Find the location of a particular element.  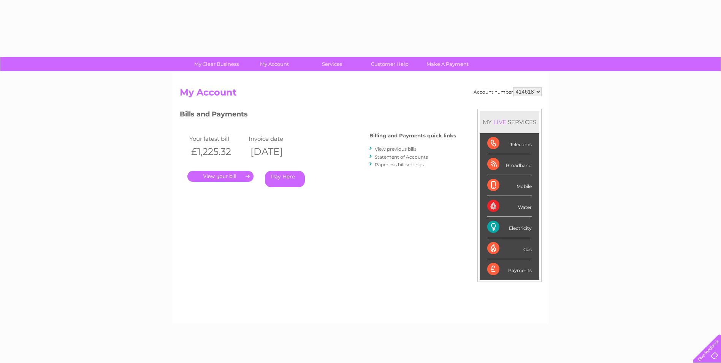

a: Services is located at coordinates (332, 64).